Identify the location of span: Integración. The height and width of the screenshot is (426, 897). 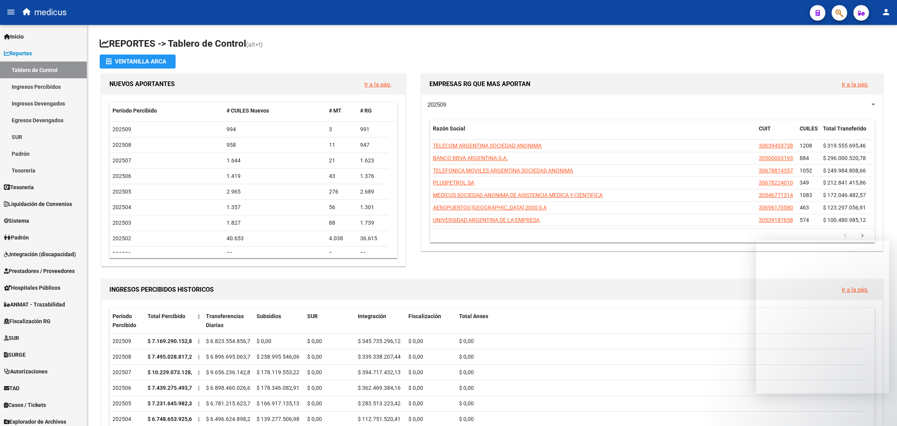
(372, 316).